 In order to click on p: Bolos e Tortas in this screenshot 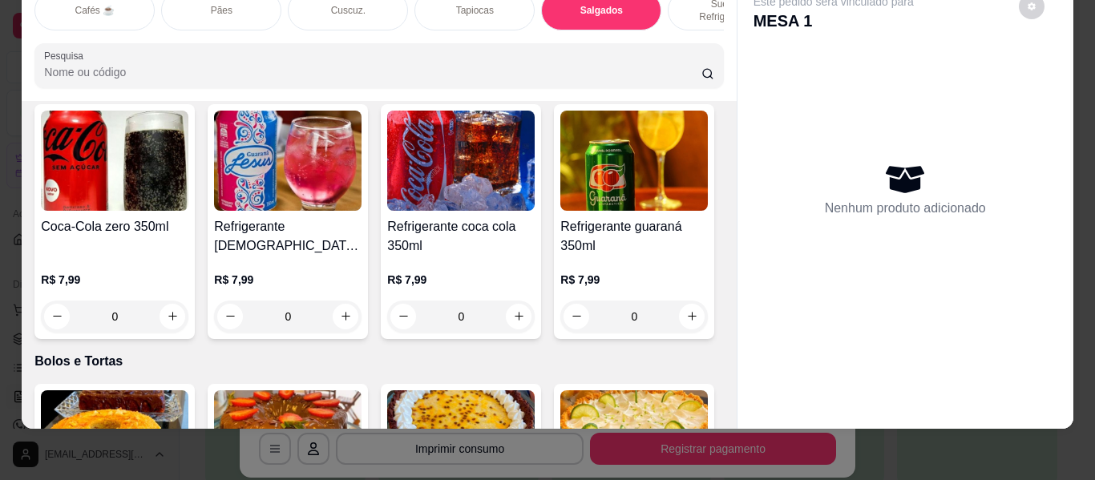, I will do `click(378, 362)`.